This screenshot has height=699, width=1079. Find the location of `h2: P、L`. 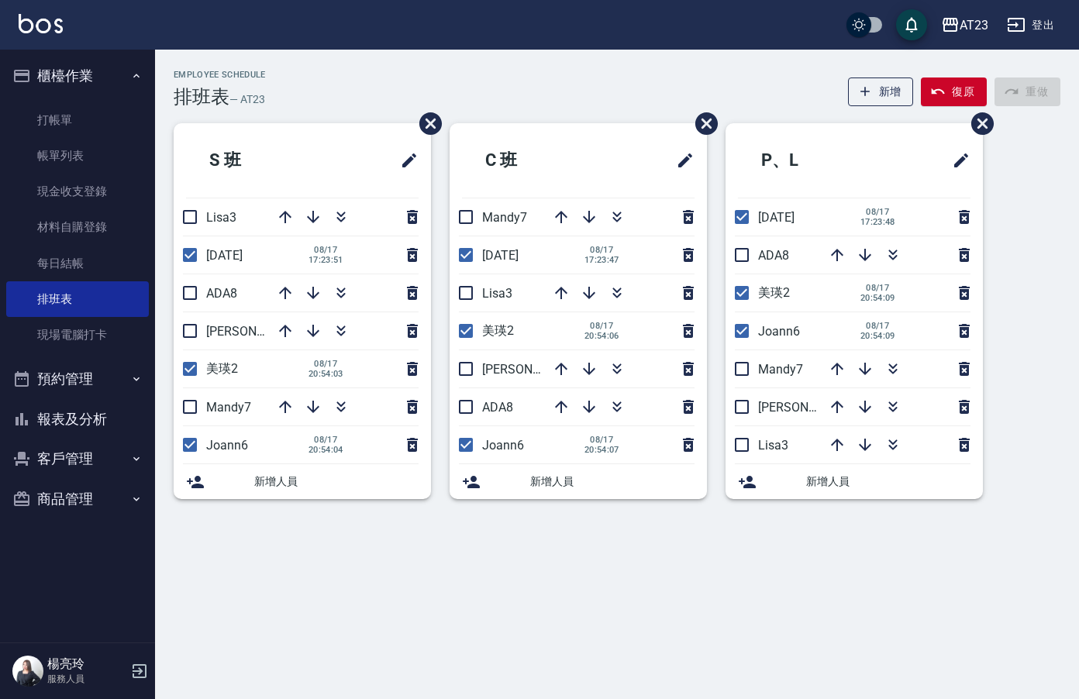

h2: P、L is located at coordinates (810, 160).